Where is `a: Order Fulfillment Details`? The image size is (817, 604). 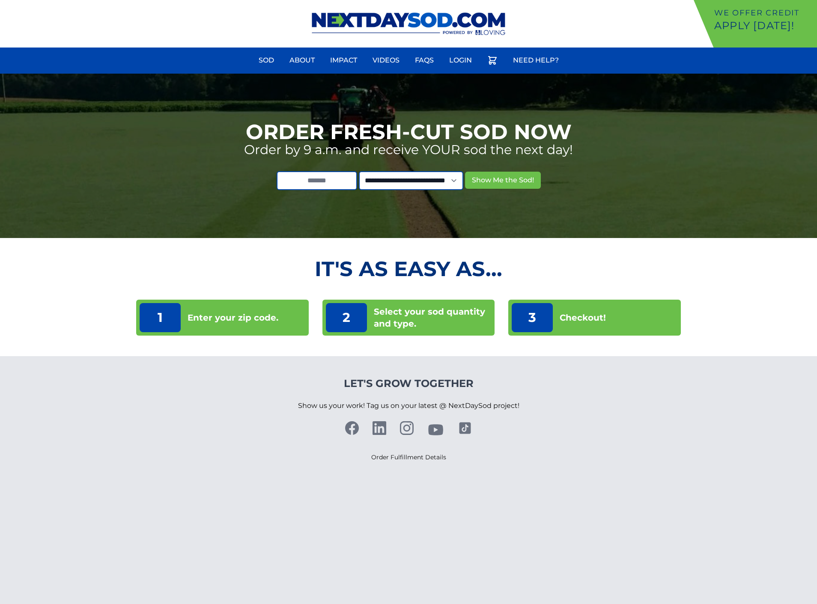
a: Order Fulfillment Details is located at coordinates (409, 458).